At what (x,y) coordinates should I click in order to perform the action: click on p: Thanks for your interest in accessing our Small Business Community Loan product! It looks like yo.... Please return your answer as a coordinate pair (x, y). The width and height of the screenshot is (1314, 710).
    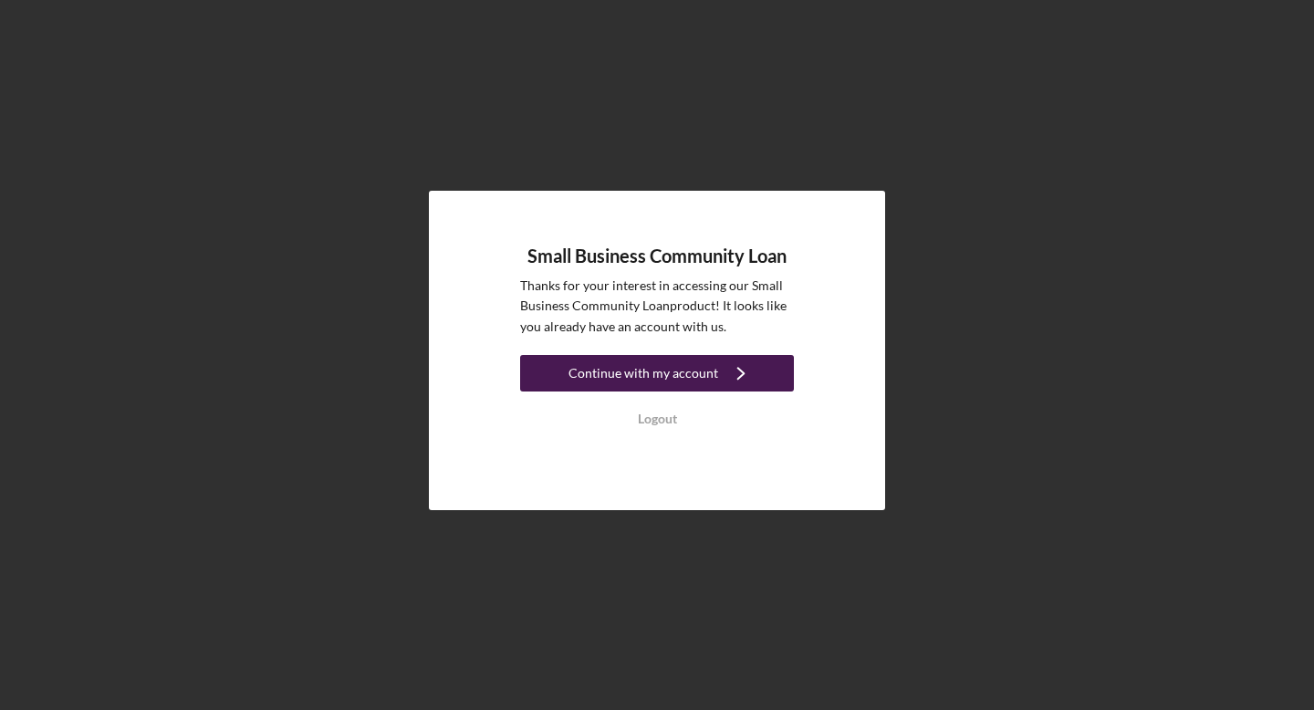
    Looking at the image, I should click on (657, 306).